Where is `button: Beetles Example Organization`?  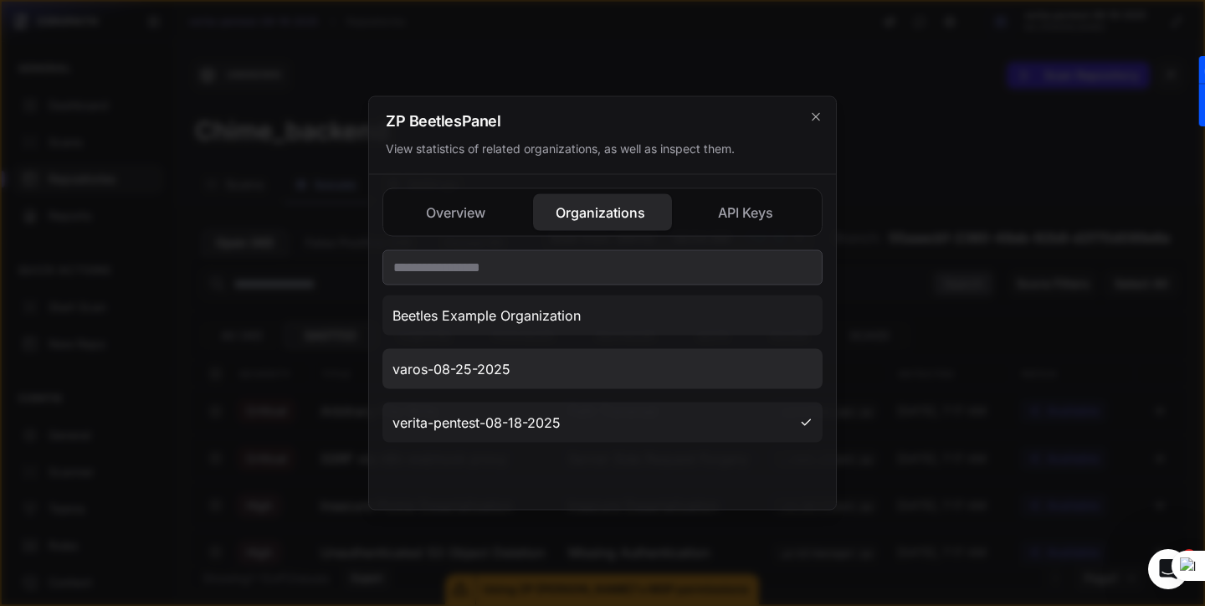
button: Beetles Example Organization is located at coordinates (603, 315).